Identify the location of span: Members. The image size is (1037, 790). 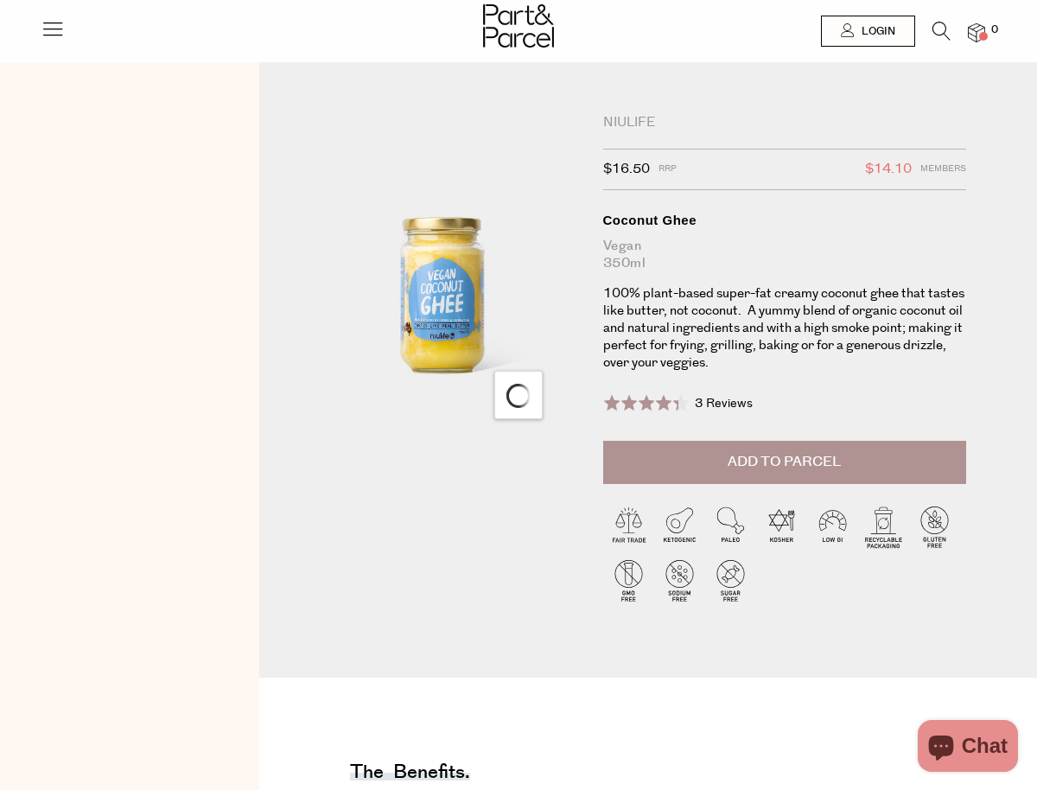
(943, 169).